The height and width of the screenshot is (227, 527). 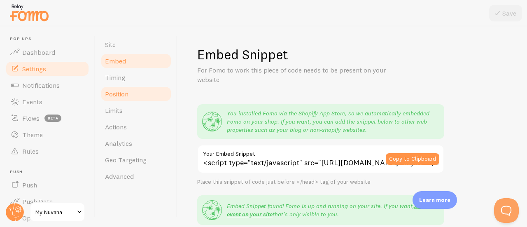 I want to click on span: My Nuvana, so click(x=55, y=212).